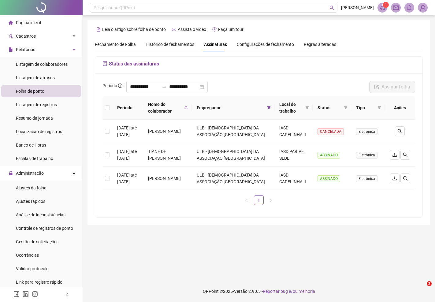  I want to click on footer: QRPoint © 2025 - 2.90.5 -, so click(259, 292).